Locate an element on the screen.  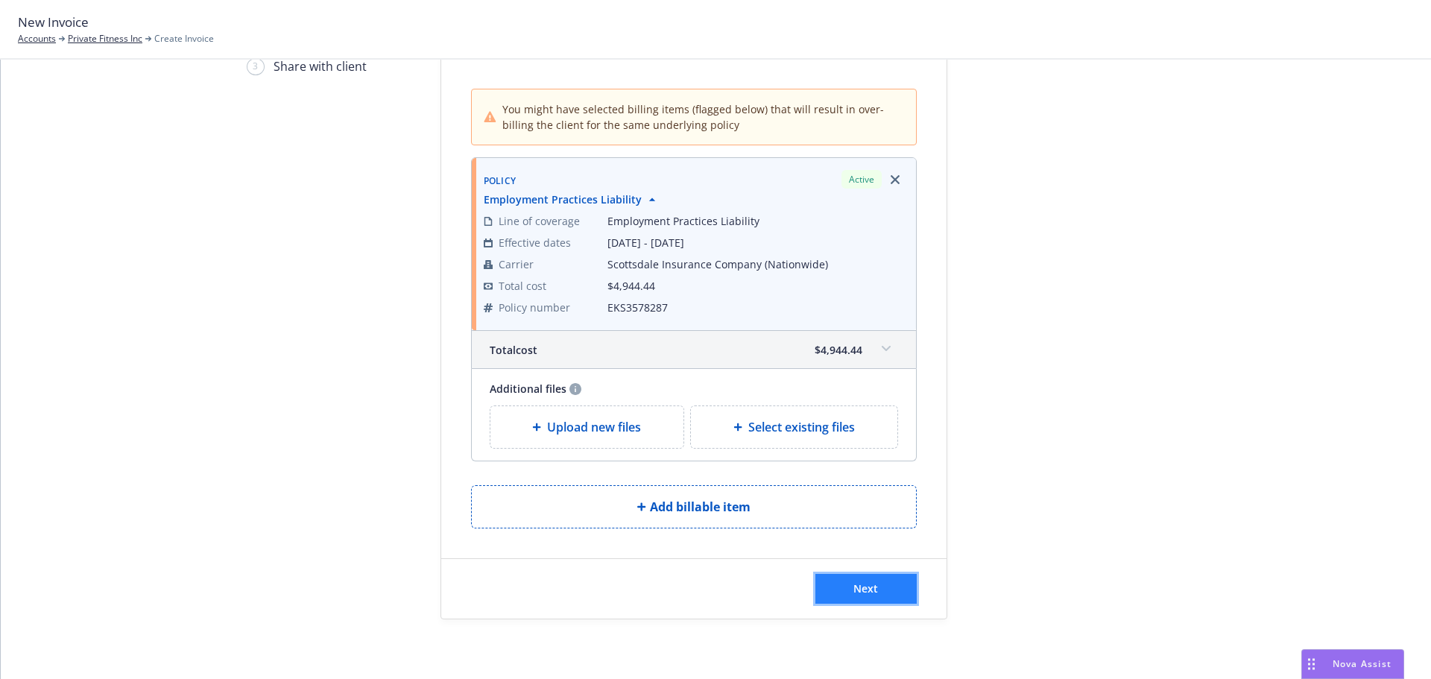
span: You might have selected billing items (flagged below) that will result in over-billing the client... is located at coordinates (703, 117).